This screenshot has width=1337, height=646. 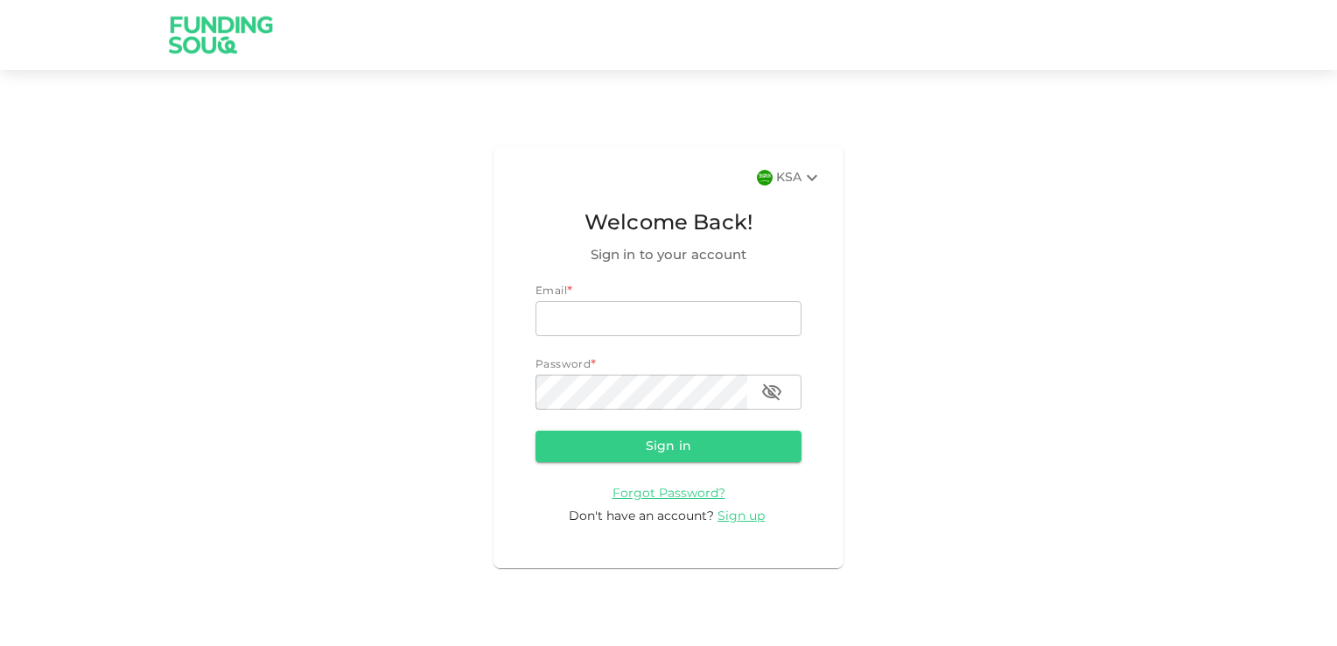 I want to click on img: flag-sa.b9a346574cdc8950dd34b50780441f57.svg, so click(x=765, y=178).